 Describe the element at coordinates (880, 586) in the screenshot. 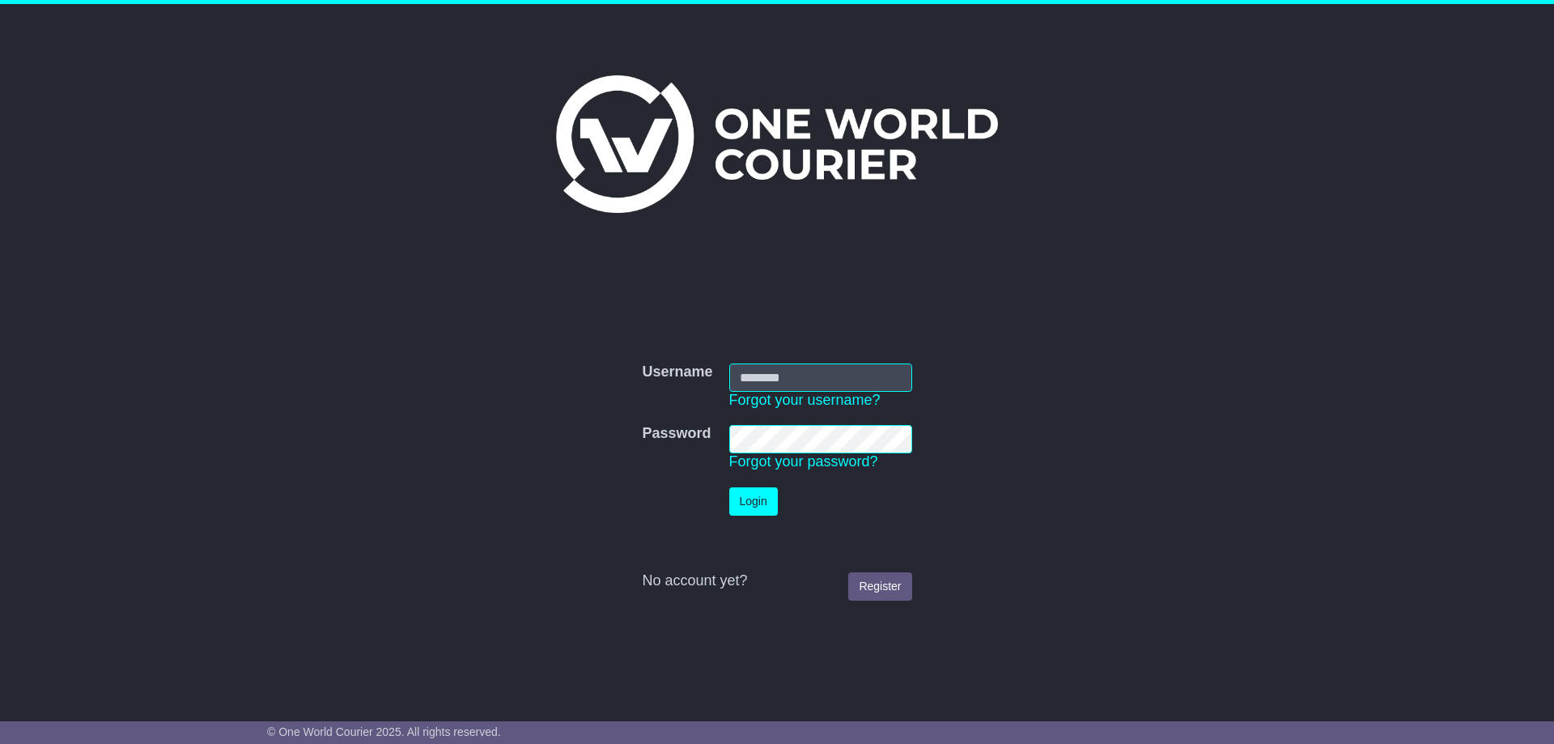

I see `a: Register` at that location.